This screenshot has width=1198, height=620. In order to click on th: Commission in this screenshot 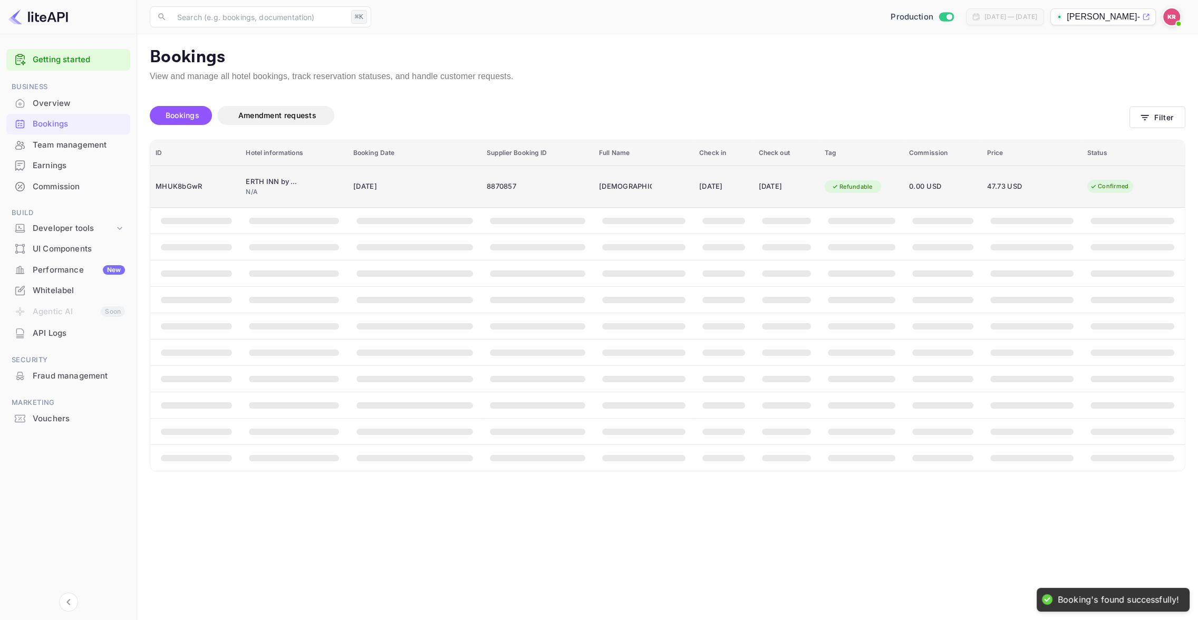, I will do `click(943, 153)`.